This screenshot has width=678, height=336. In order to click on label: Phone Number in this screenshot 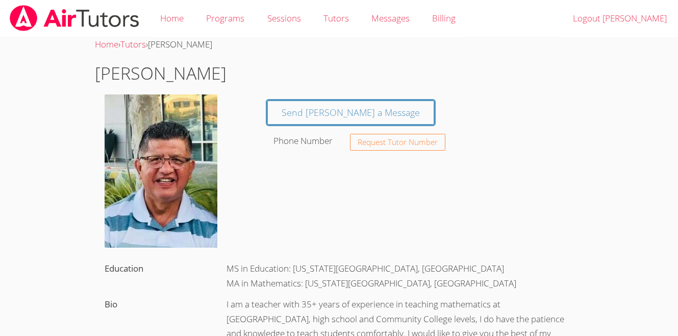, I will do `click(303, 140)`.